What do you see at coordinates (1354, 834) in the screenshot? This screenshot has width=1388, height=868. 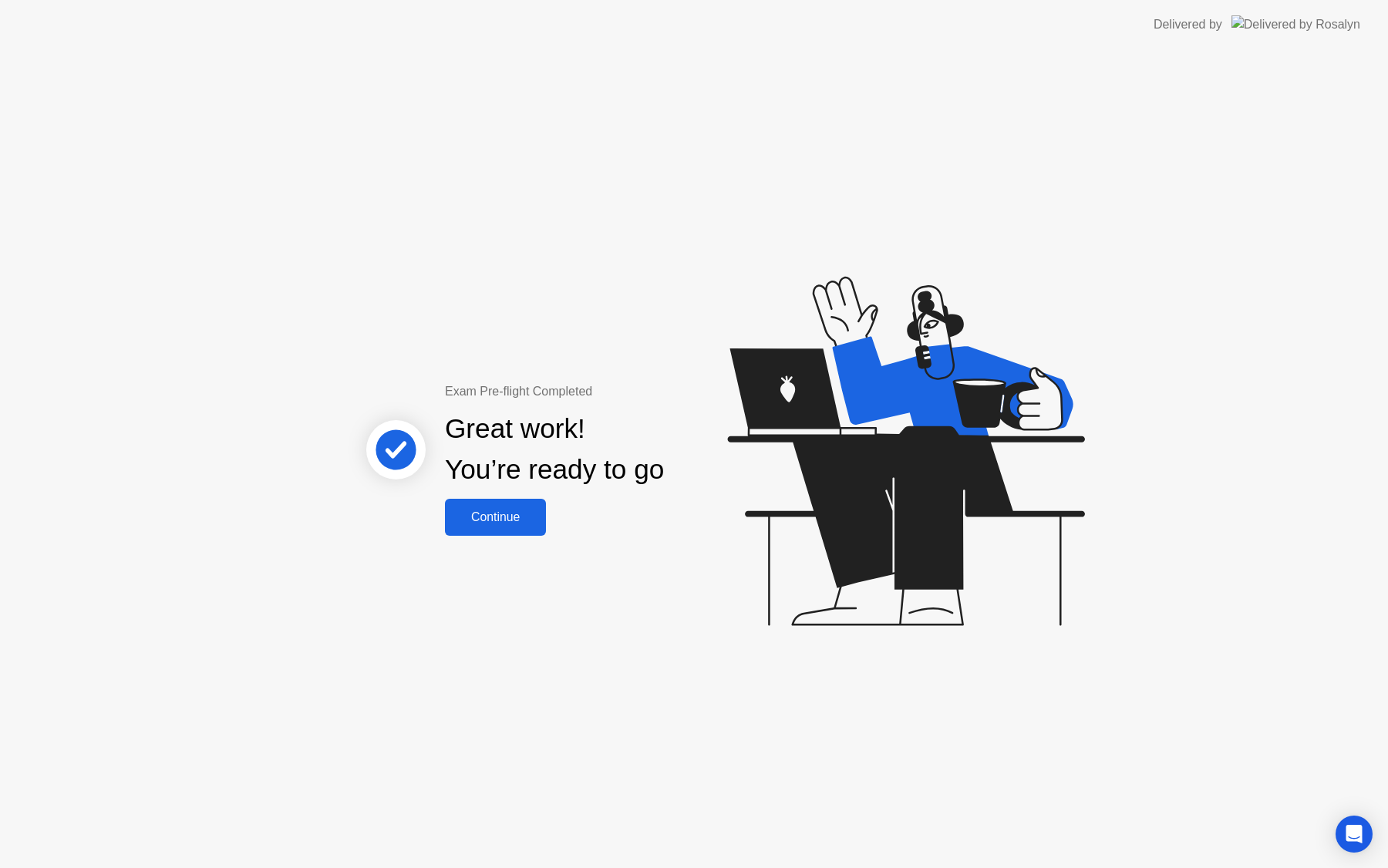 I see `div: Open Intercom Messenger` at bounding box center [1354, 834].